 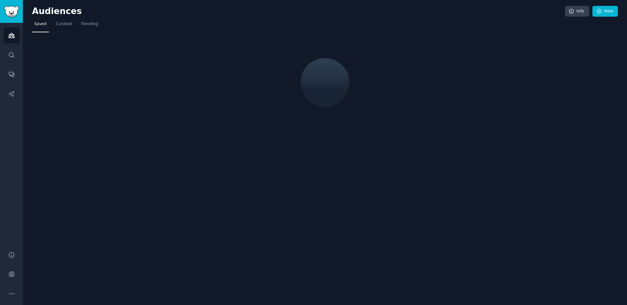 What do you see at coordinates (40, 25) in the screenshot?
I see `a: Saved` at bounding box center [40, 25].